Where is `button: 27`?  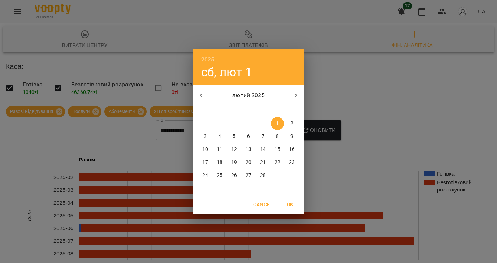
button: 27 is located at coordinates (248, 175).